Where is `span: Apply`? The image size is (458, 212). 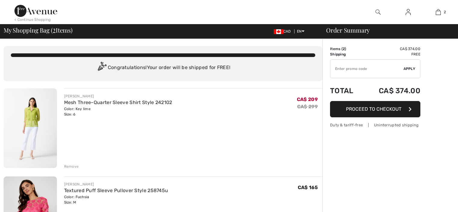 span: Apply is located at coordinates (409, 69).